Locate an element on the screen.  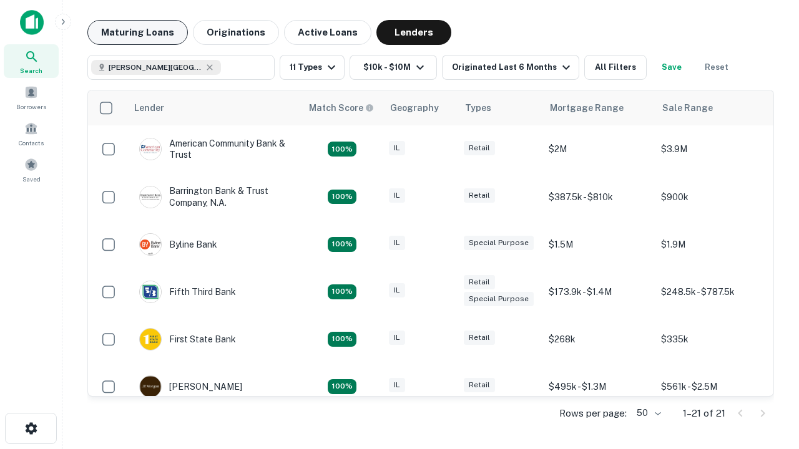
div: Types is located at coordinates (478, 108).